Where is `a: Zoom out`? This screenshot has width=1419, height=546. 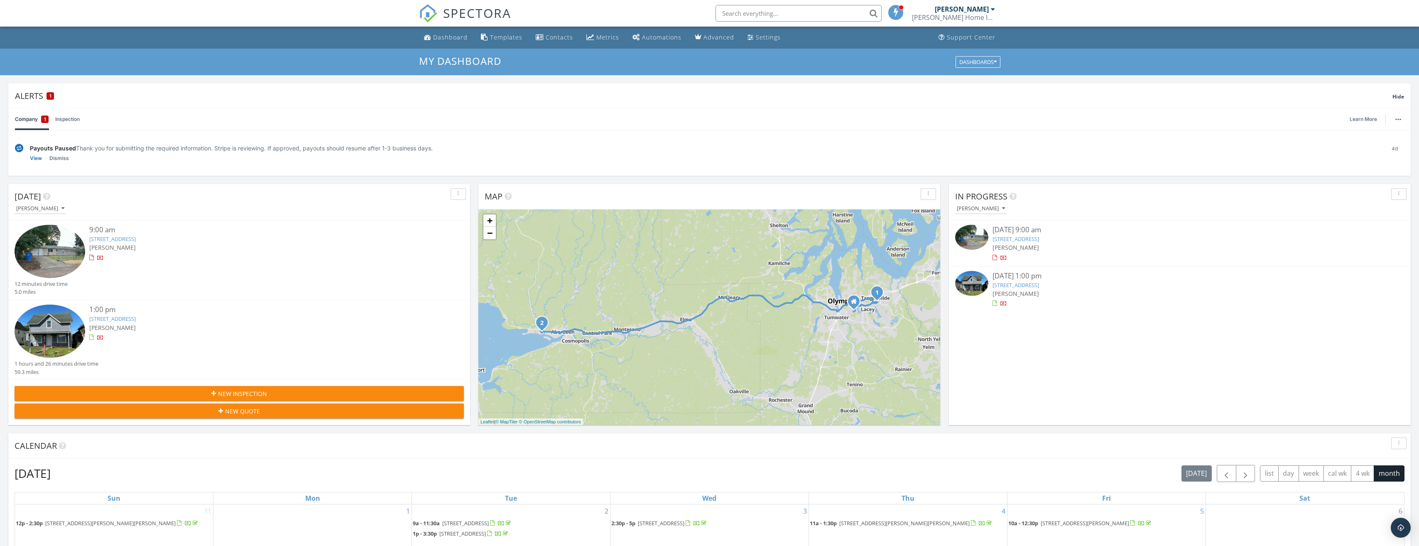
a: Zoom out is located at coordinates (490, 233).